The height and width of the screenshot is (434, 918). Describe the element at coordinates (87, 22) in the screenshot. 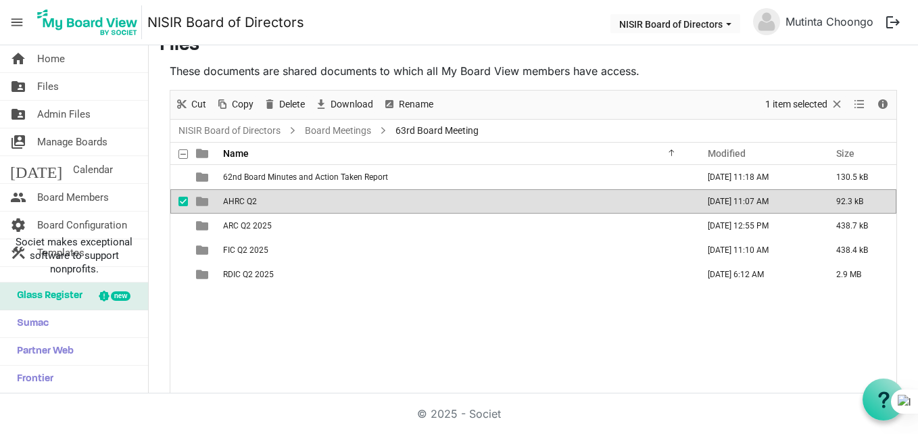

I see `img: My Board View Logo` at that location.